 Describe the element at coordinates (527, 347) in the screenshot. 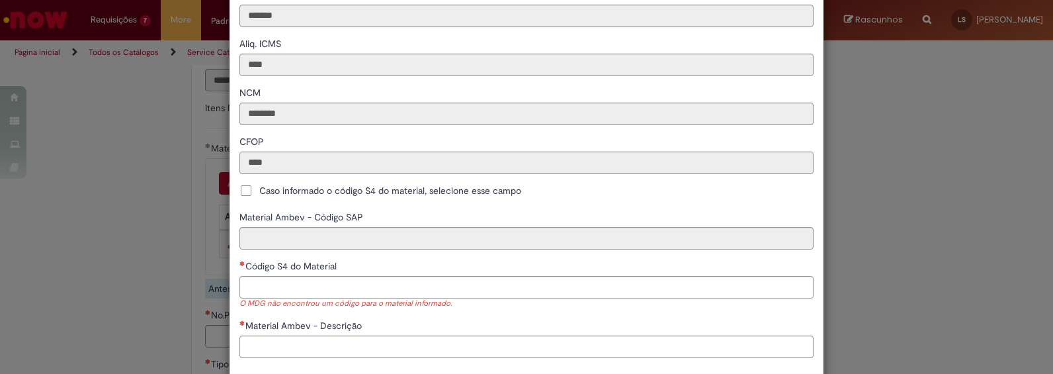

I see `input: Material Ambev - Descrição` at that location.